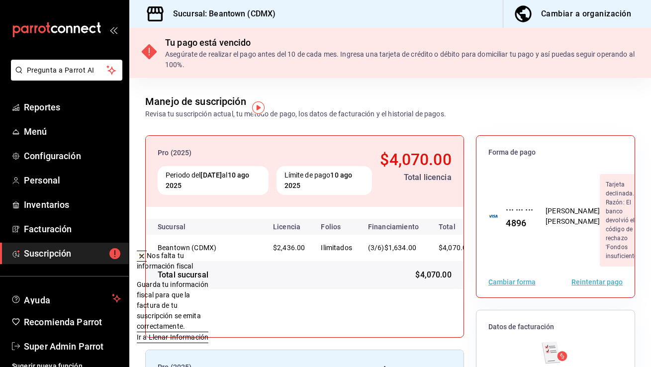 Image resolution: width=651 pixels, height=367 pixels. Describe the element at coordinates (415, 177) in the screenshot. I see `div: Total licencia` at that location.